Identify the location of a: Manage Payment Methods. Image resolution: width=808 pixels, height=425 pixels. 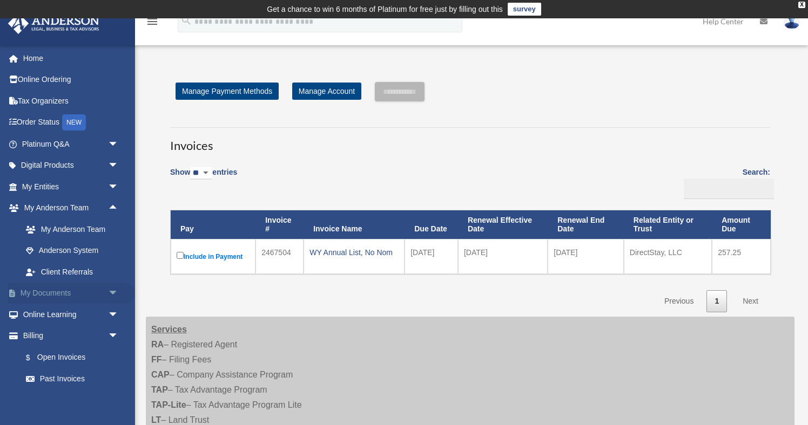
(227, 91).